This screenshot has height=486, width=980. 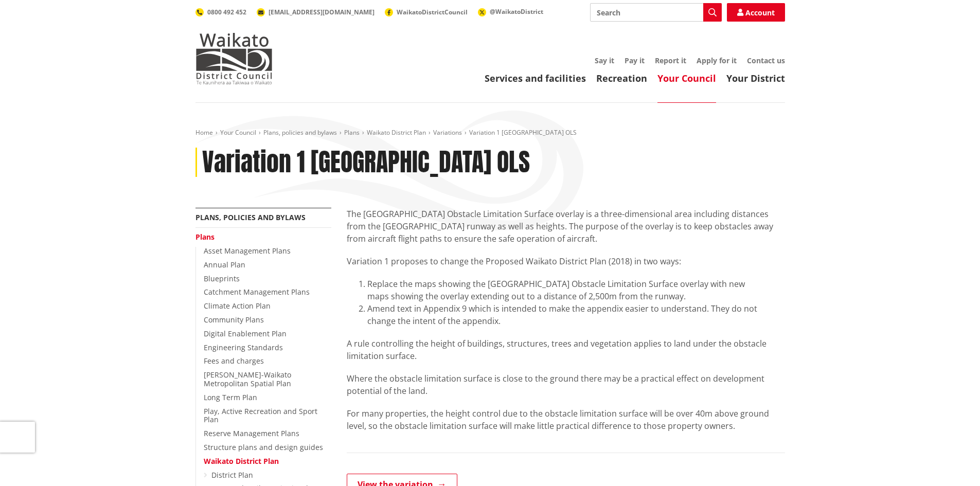 What do you see at coordinates (566, 261) in the screenshot?
I see `p: Variation 1 proposes to change the Proposed Waikato District Plan (2018) in two ways:` at bounding box center [566, 261].